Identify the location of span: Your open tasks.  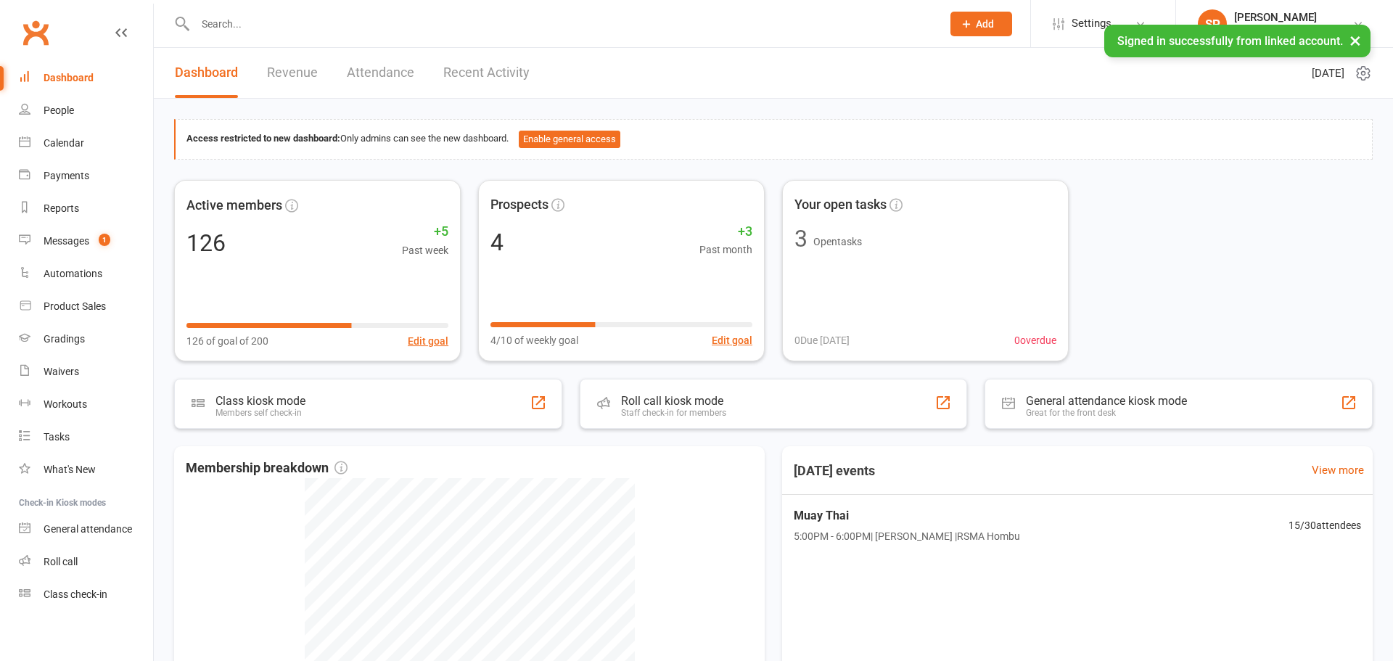
(840, 205).